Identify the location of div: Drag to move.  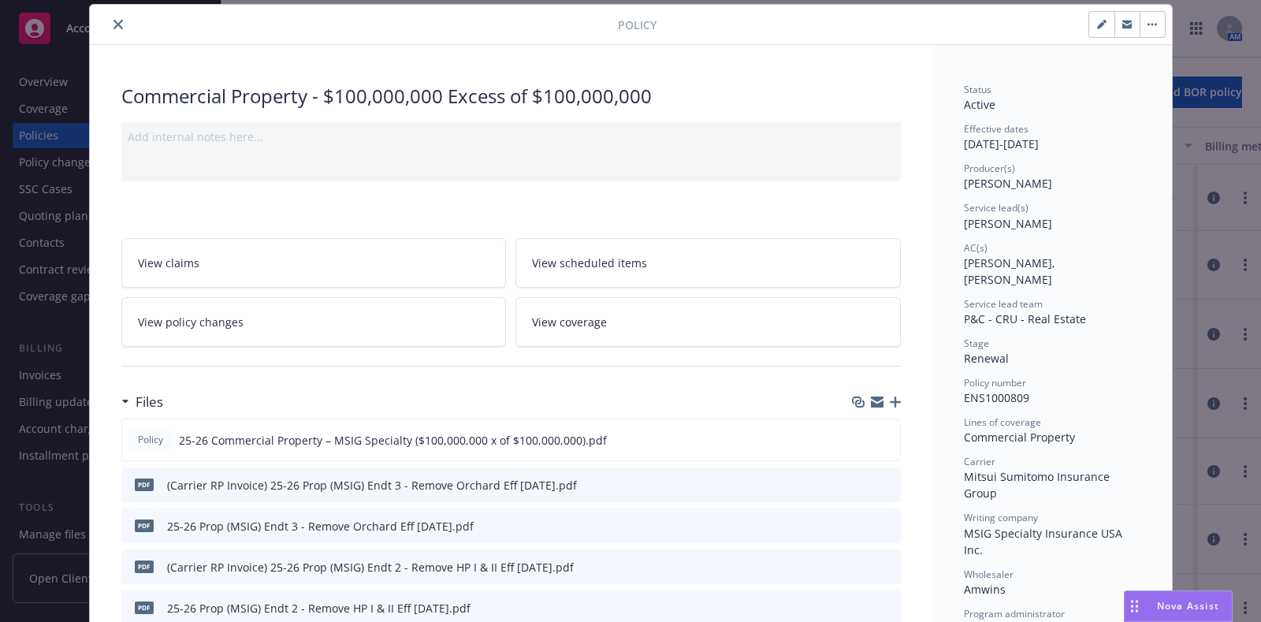
(1134, 606).